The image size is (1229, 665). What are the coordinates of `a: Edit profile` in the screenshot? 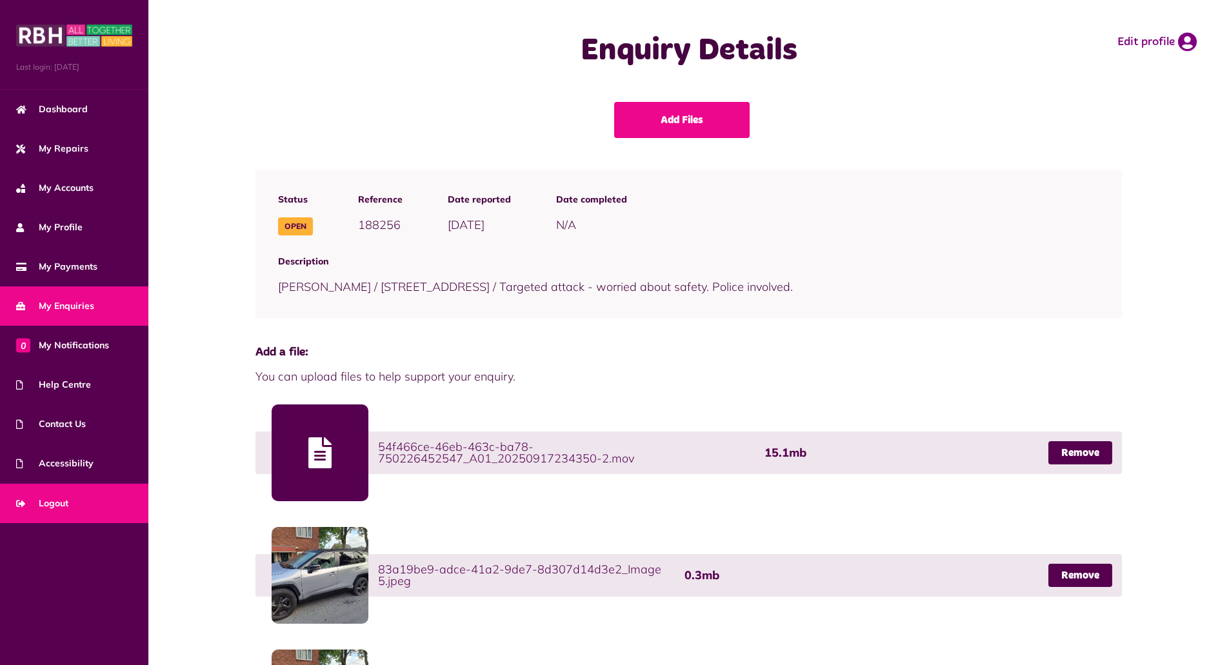 It's located at (1157, 42).